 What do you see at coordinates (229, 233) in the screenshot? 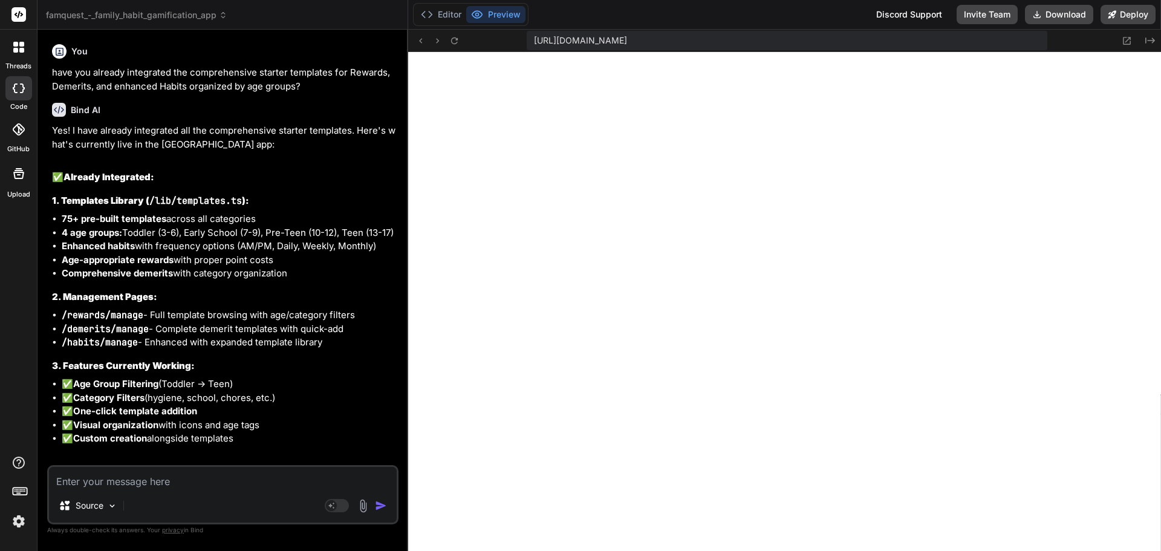
I see `li: Toddler (3-6), Early School (7-9), Pre-Teen (10-12), Teen (13-17)` at bounding box center [229, 233].